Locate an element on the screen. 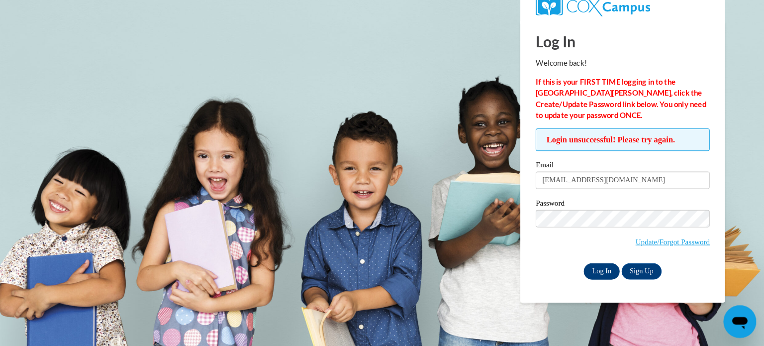 The width and height of the screenshot is (764, 346). label: Password is located at coordinates (626, 208).